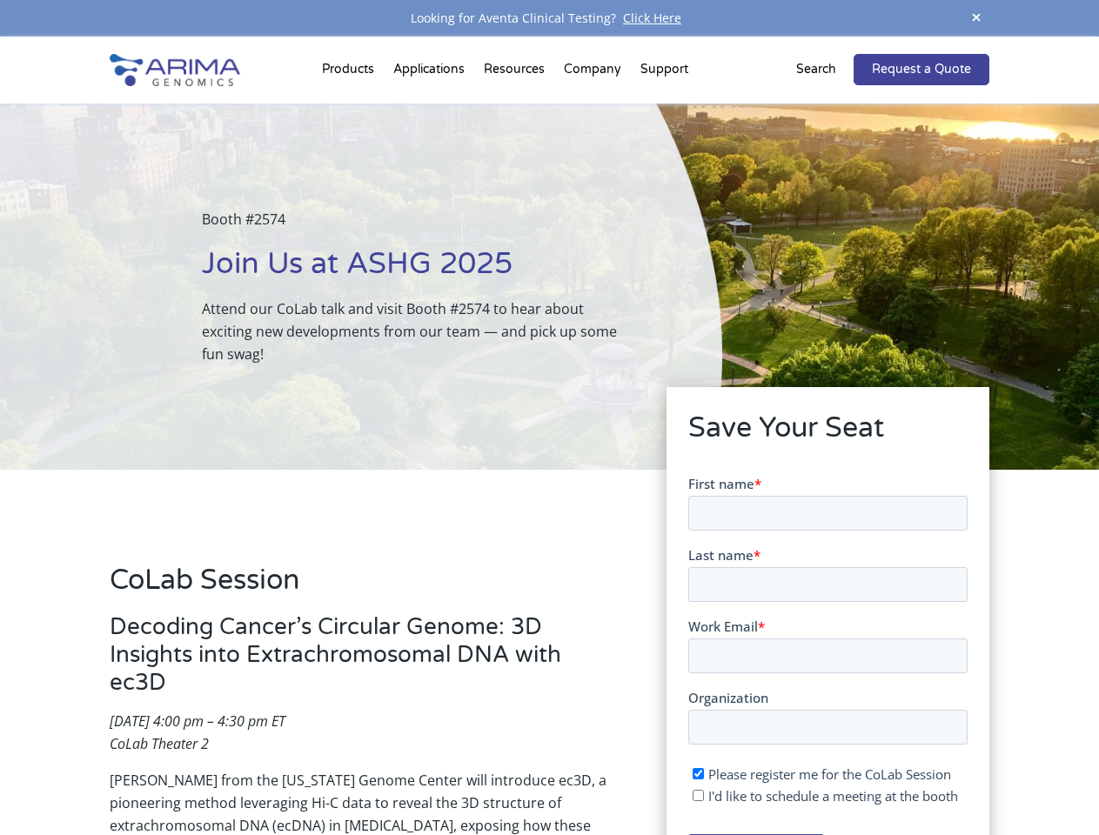  Describe the element at coordinates (159, 744) in the screenshot. I see `em: CoLab Theater 2` at that location.